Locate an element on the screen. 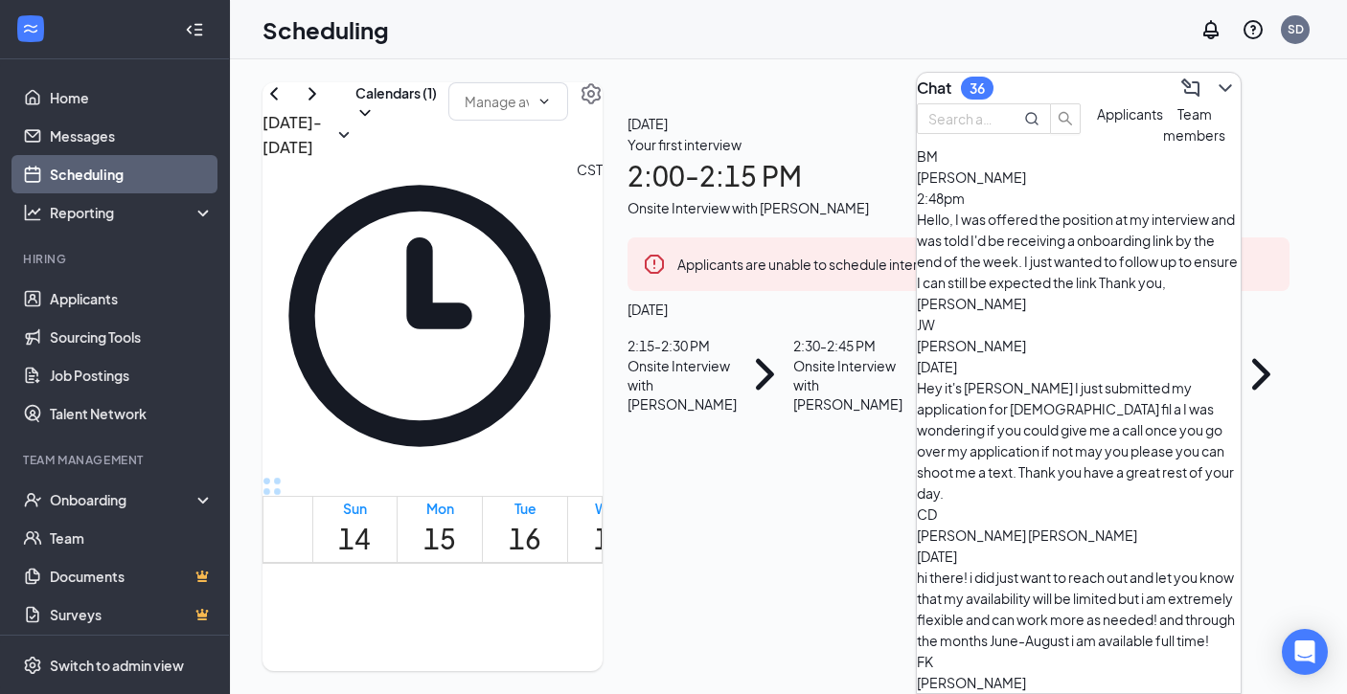 This screenshot has width=1347, height=694. div: Reporting is located at coordinates (132, 213).